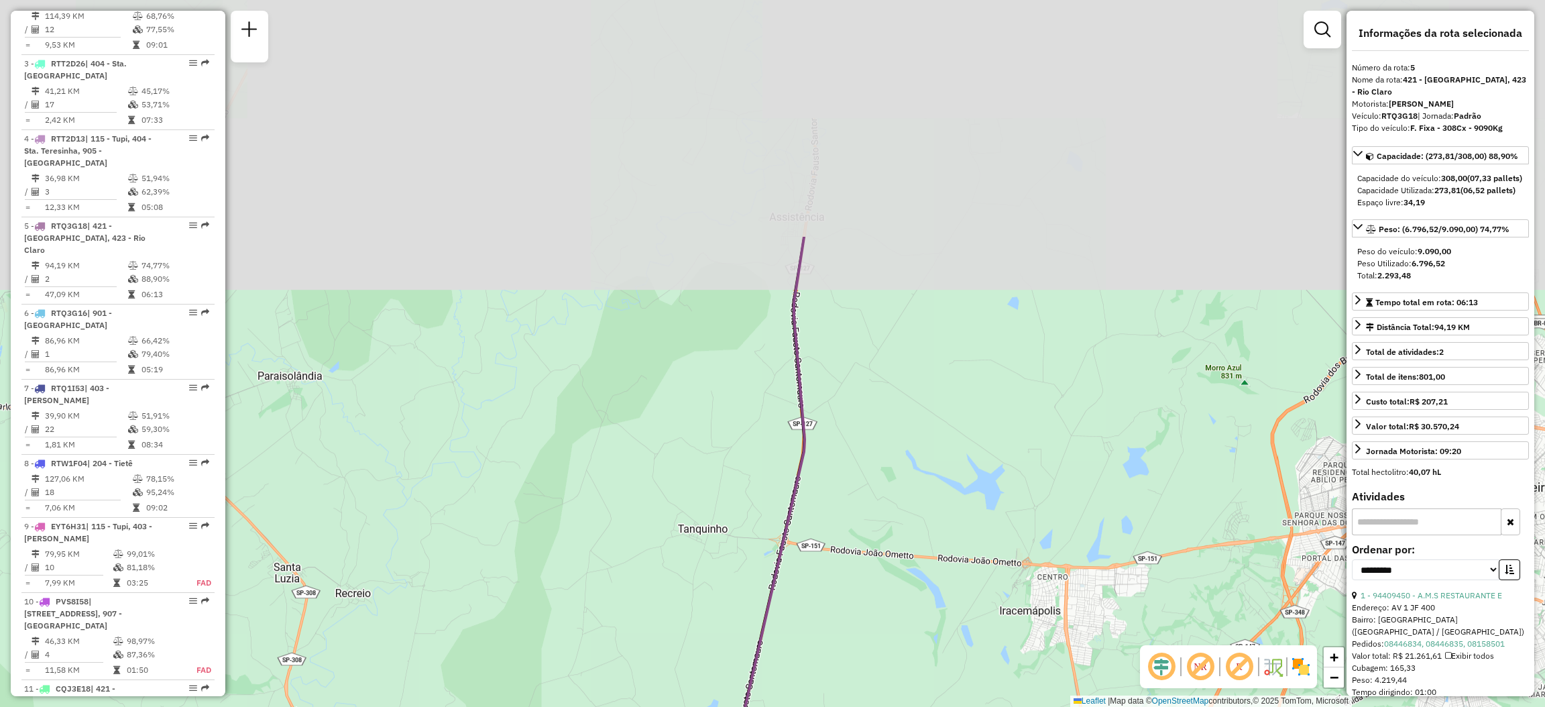 This screenshot has height=707, width=1545. I want to click on td: 9,53 KM, so click(88, 45).